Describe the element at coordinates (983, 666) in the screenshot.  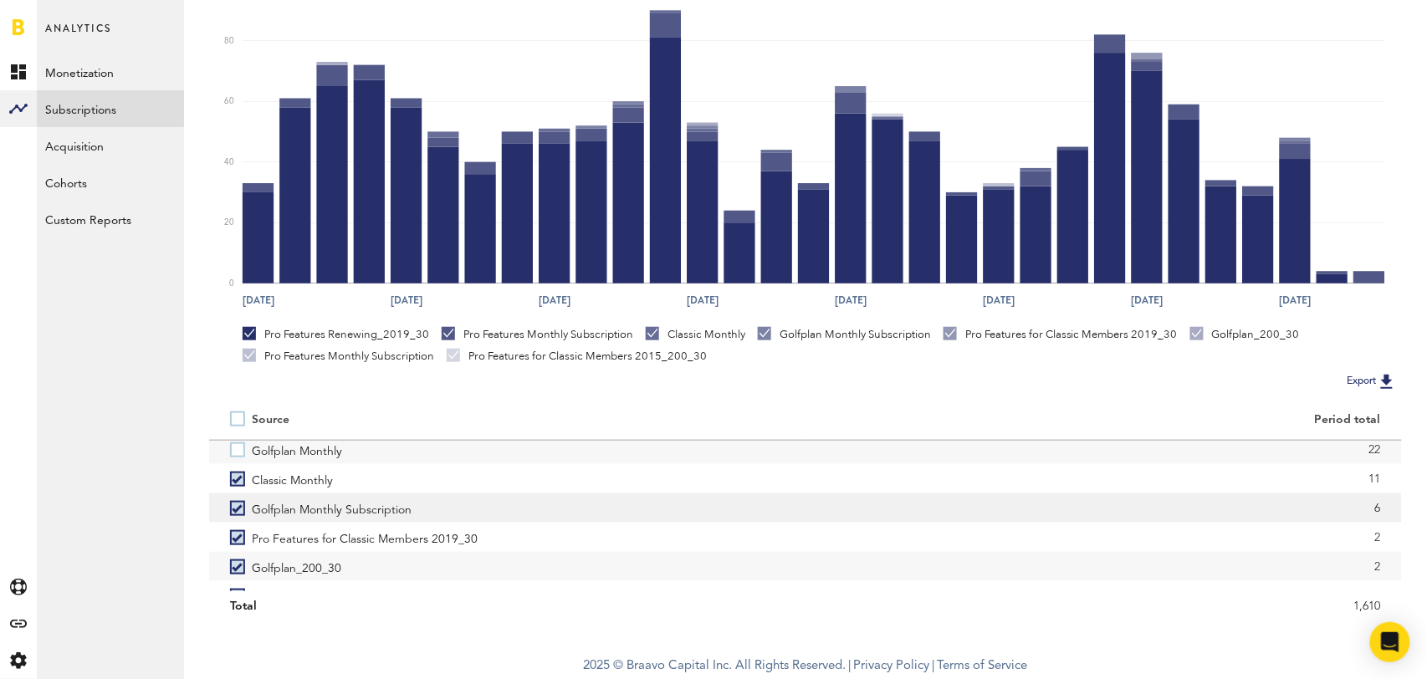
I see `a: Terms of Service` at that location.